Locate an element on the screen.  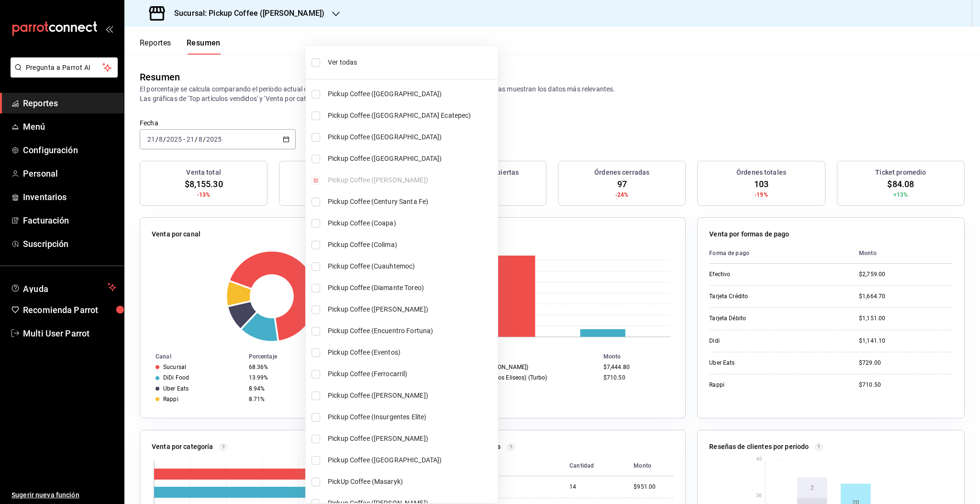
span: PickUp Coffee (Masaryk) is located at coordinates (410, 481).